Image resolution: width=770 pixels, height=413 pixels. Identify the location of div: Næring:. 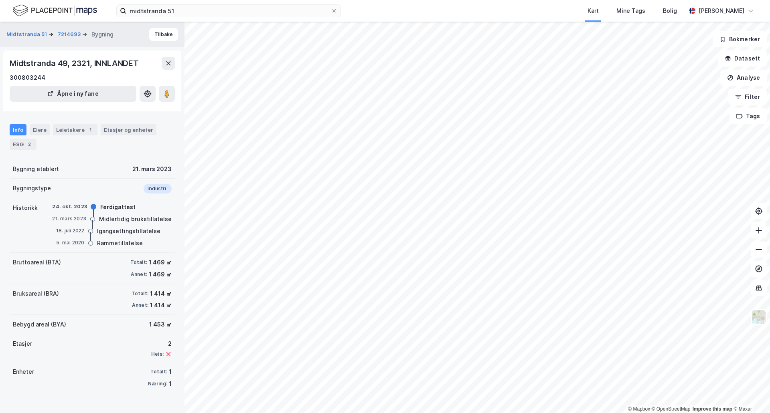
(158, 384).